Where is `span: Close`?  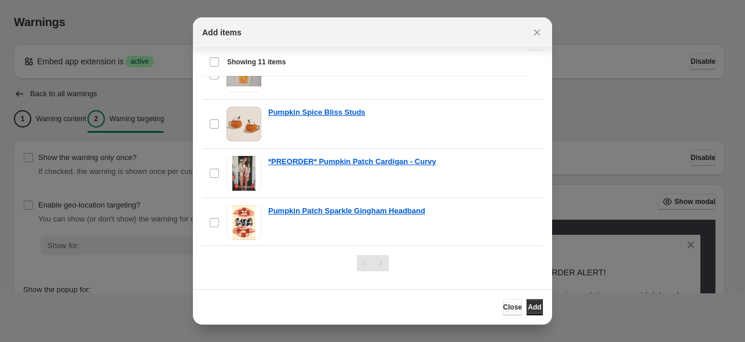
span: Close is located at coordinates (512, 307).